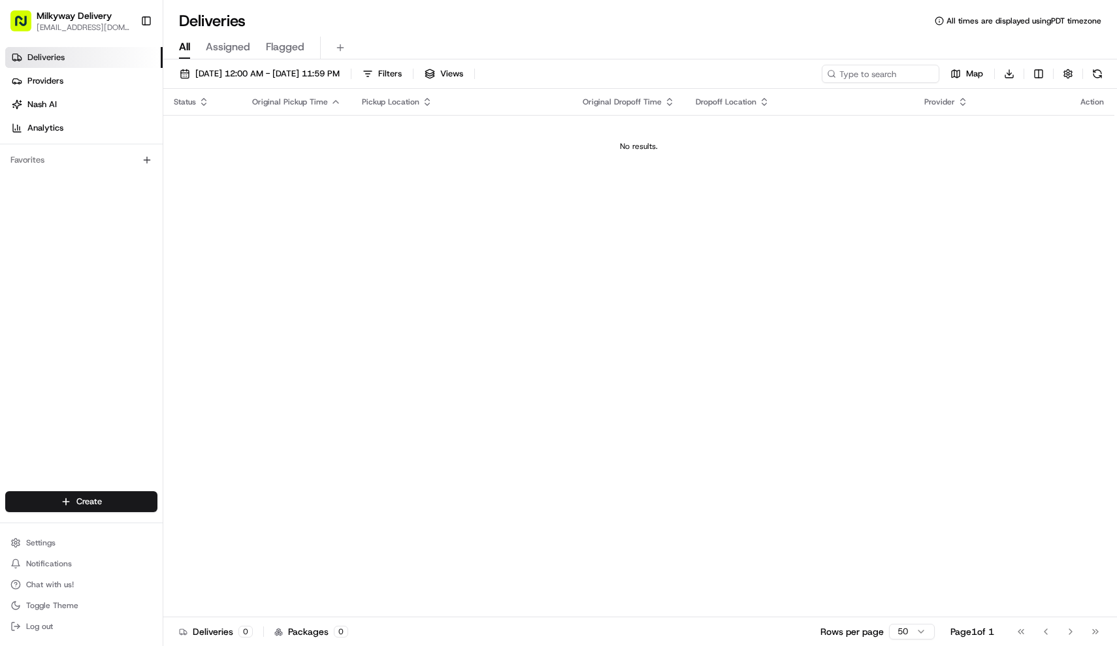 The image size is (1117, 646). Describe the element at coordinates (881, 74) in the screenshot. I see `input: Type to search` at that location.